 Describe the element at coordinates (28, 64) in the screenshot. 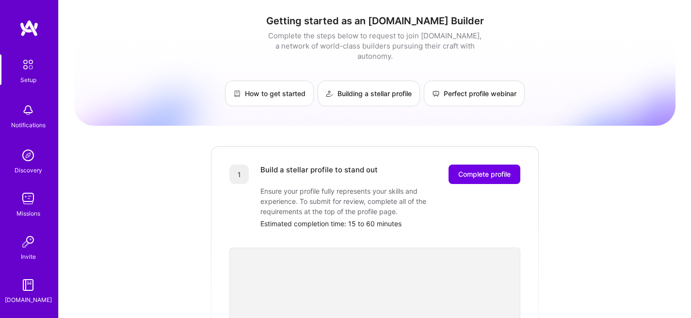

I see `img: setup` at that location.